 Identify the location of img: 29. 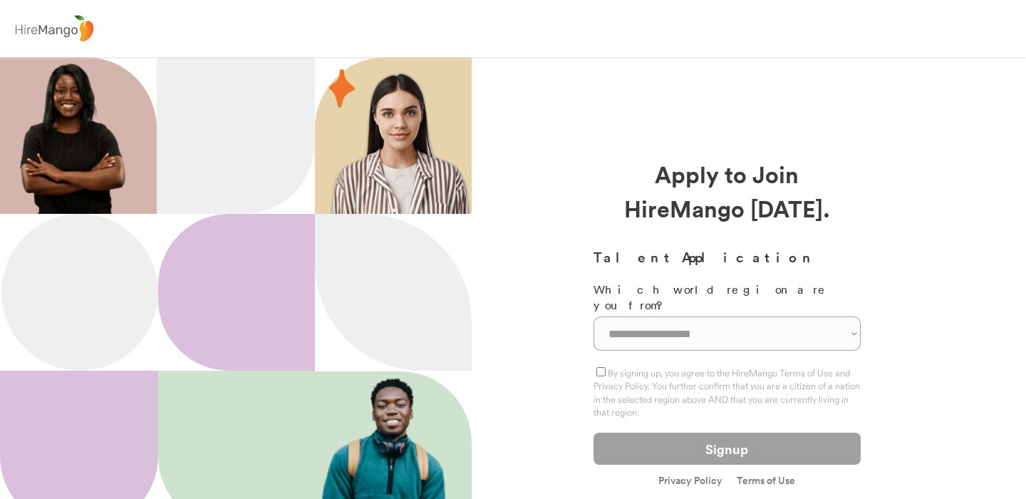
(342, 88).